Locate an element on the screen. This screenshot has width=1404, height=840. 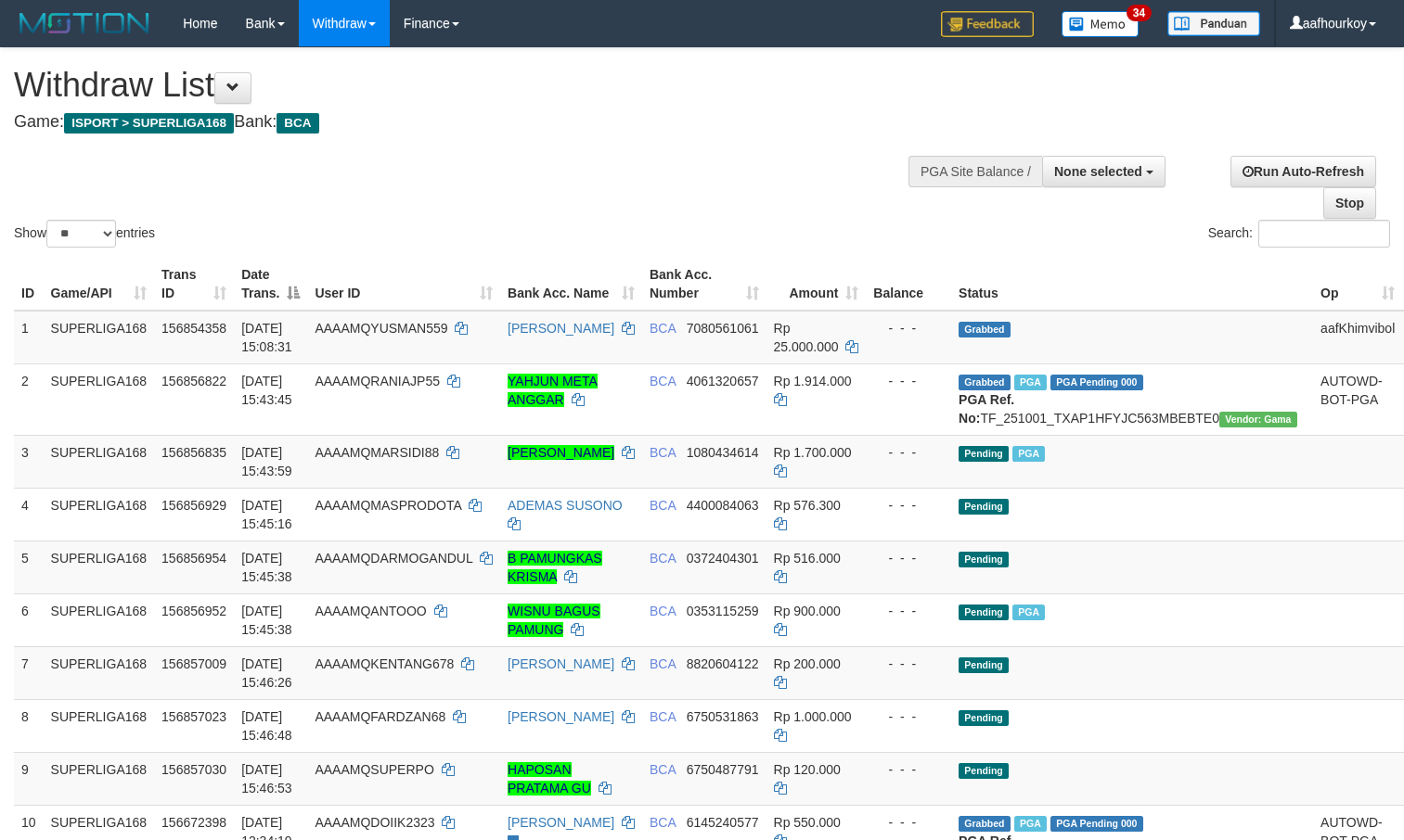
button: None selected is located at coordinates (1104, 171).